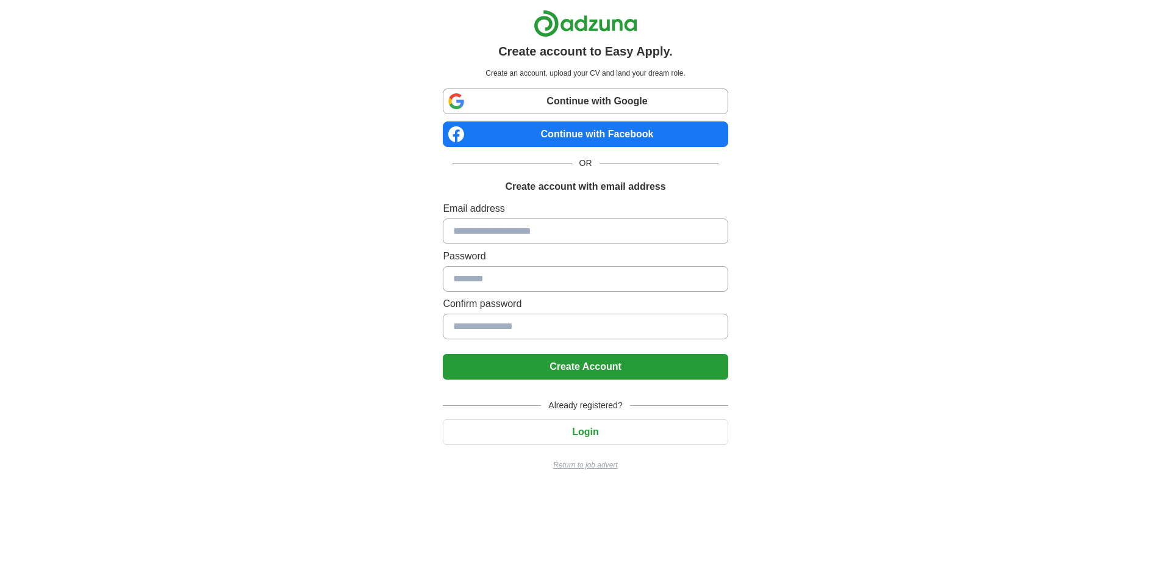 The height and width of the screenshot is (570, 1171). What do you see at coordinates (586, 51) in the screenshot?
I see `h1: Create account to Easy Apply.` at bounding box center [586, 51].